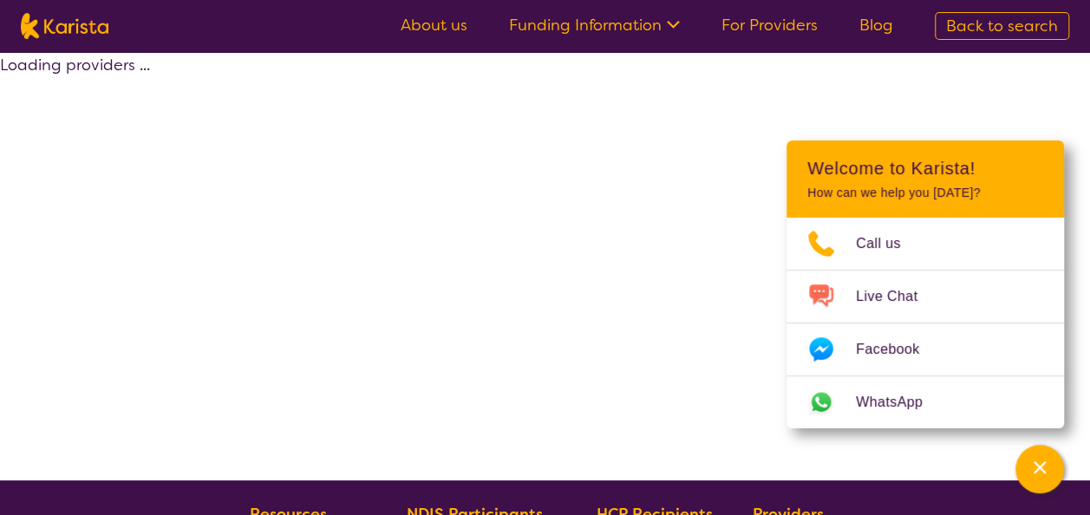 This screenshot has height=515, width=1090. Describe the element at coordinates (925, 402) in the screenshot. I see `a: Web link opens in a new tab.` at that location.